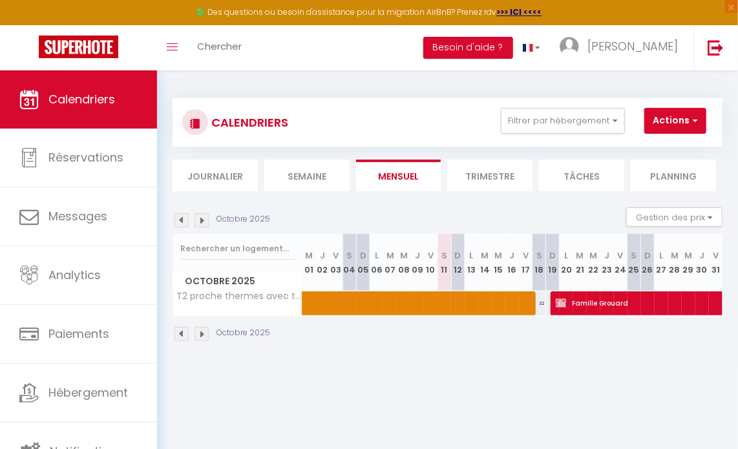 This screenshot has height=449, width=738. I want to click on span: Octobre 2025, so click(237, 281).